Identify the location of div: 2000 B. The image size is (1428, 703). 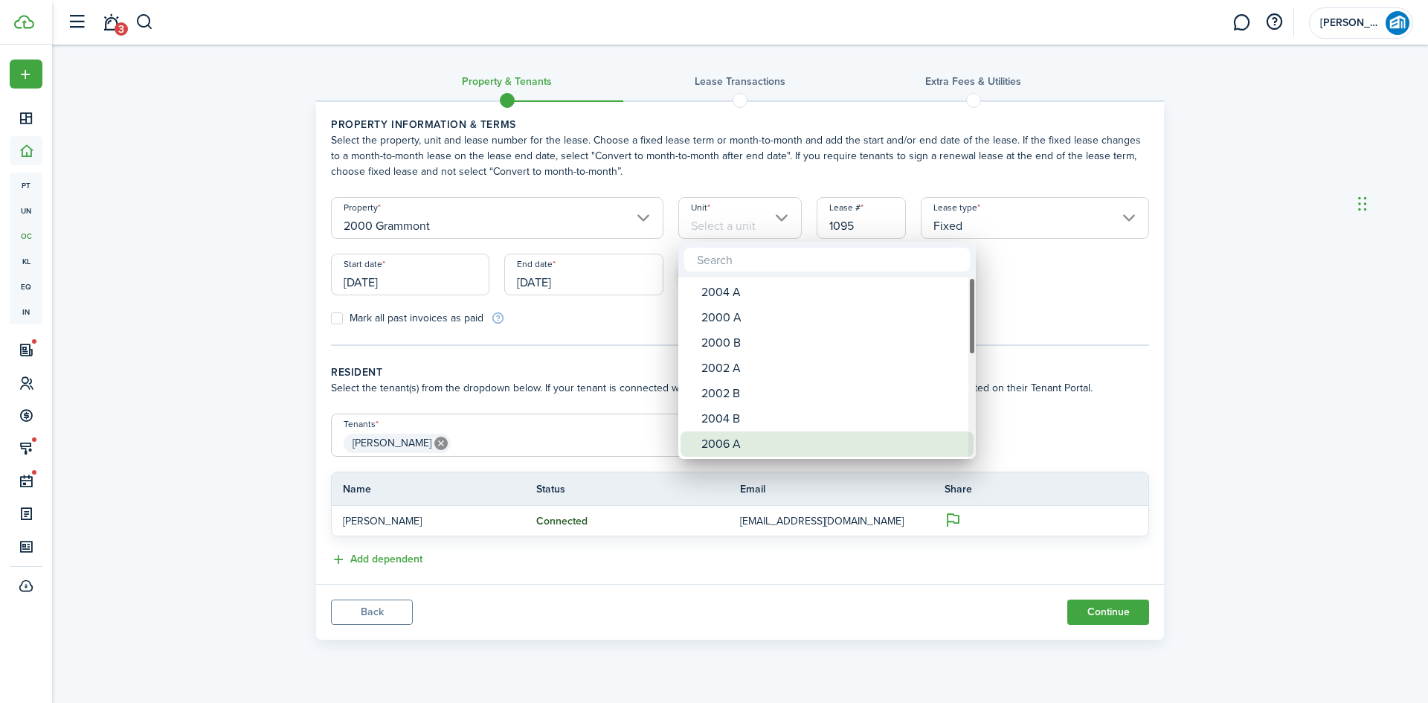
(833, 343).